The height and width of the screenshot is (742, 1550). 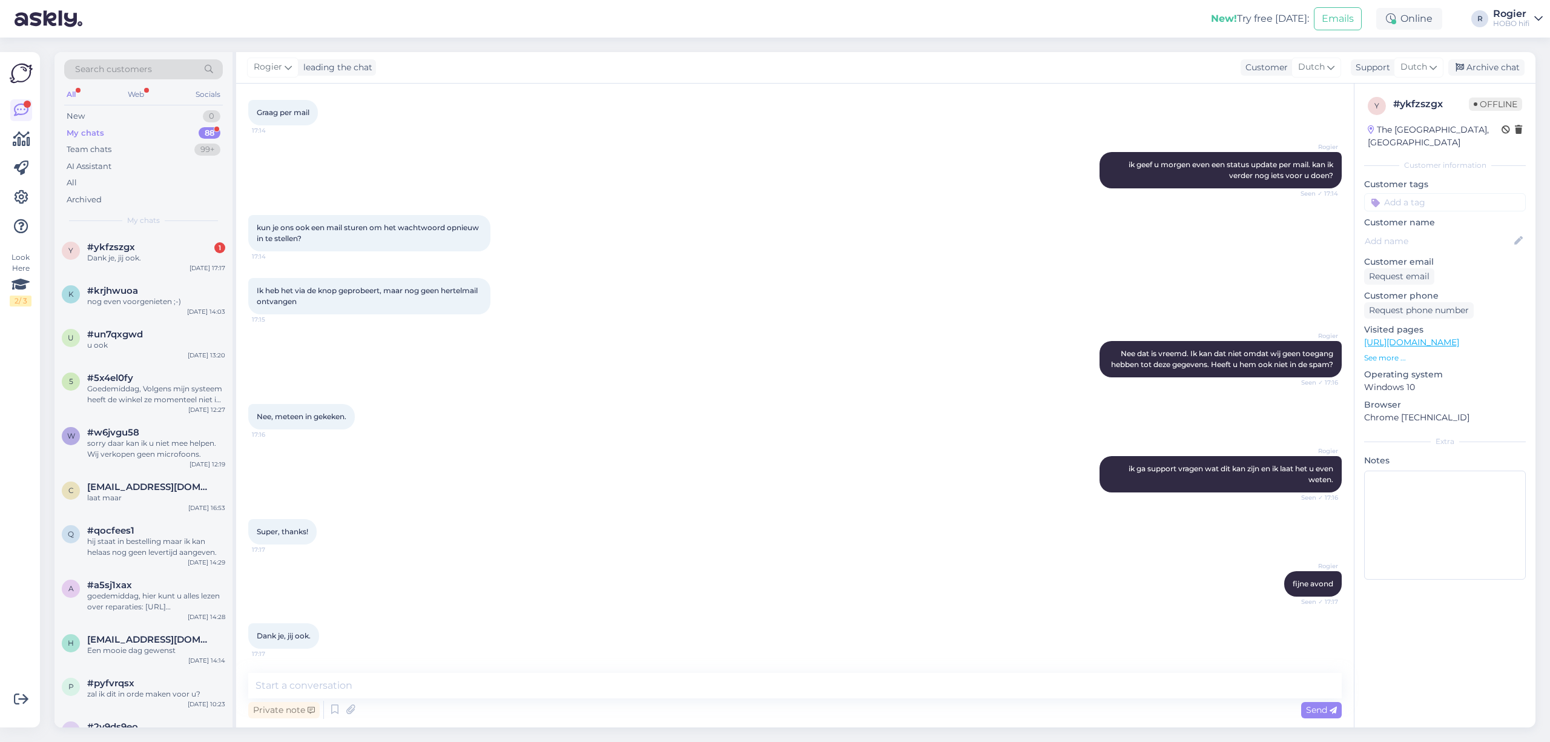 I want to click on div: AI Assistant, so click(x=89, y=166).